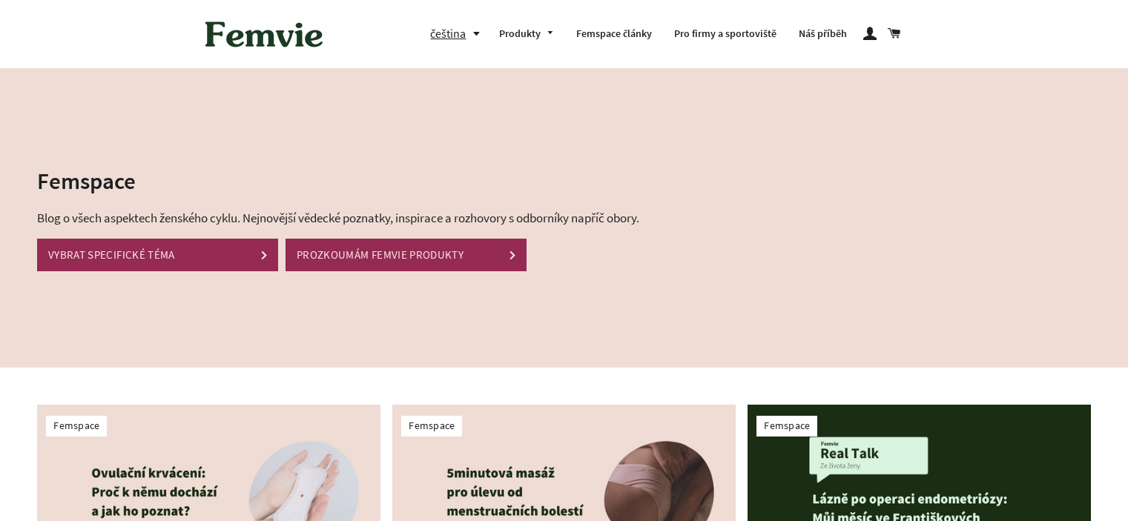 The height and width of the screenshot is (521, 1128). What do you see at coordinates (264, 34) in the screenshot?
I see `img: Femvie` at bounding box center [264, 34].